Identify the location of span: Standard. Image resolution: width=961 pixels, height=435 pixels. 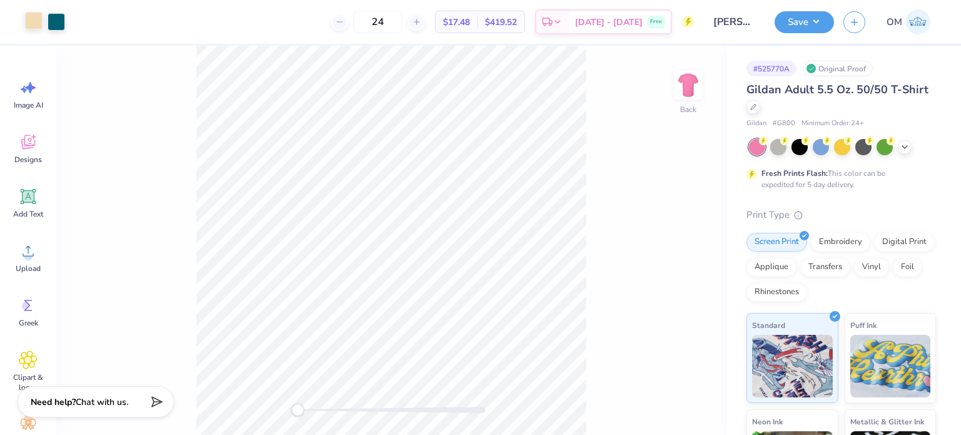
(768, 325).